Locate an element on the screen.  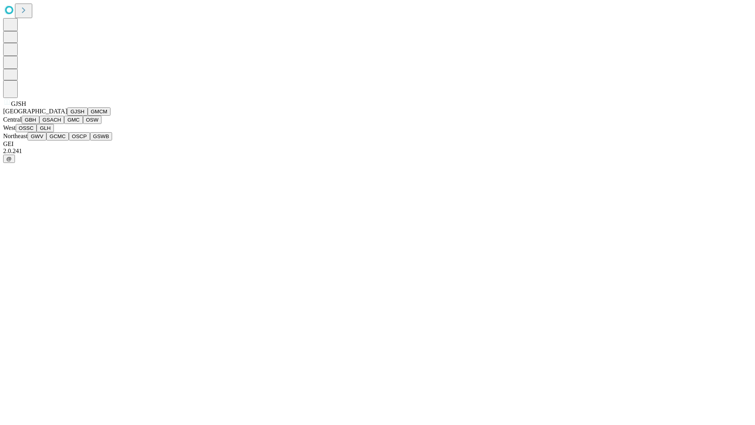
span: West is located at coordinates (9, 127).